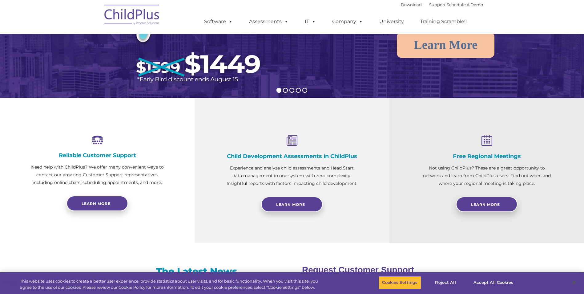 This screenshot has height=294, width=584. I want to click on a: Download, so click(411, 5).